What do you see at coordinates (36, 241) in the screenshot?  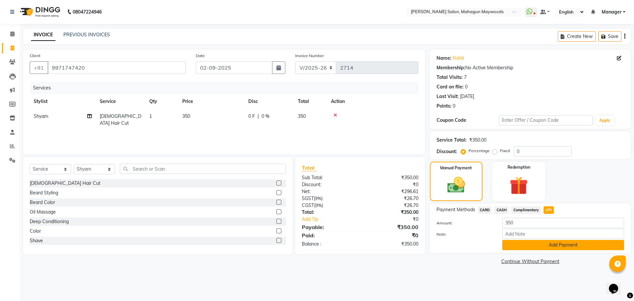 I see `div: Shave` at bounding box center [36, 241].